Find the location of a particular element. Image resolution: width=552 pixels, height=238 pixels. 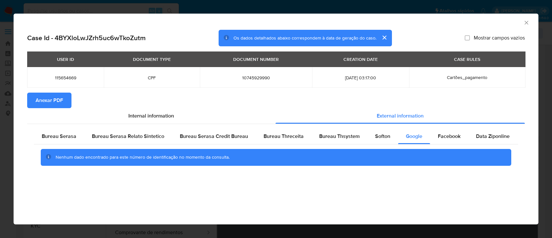

button: Anexar PDF is located at coordinates (49, 100).